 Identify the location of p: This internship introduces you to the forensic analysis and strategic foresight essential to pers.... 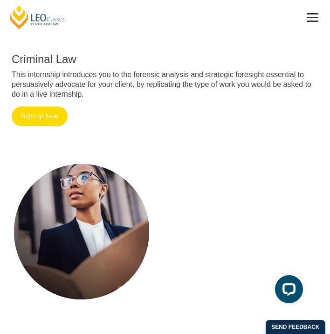
(165, 84).